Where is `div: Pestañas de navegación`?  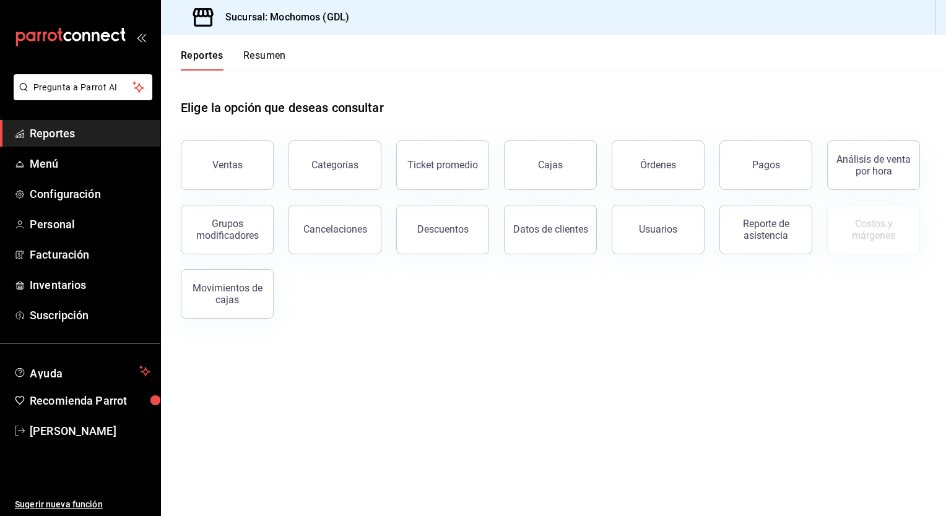 div: Pestañas de navegación is located at coordinates (233, 60).